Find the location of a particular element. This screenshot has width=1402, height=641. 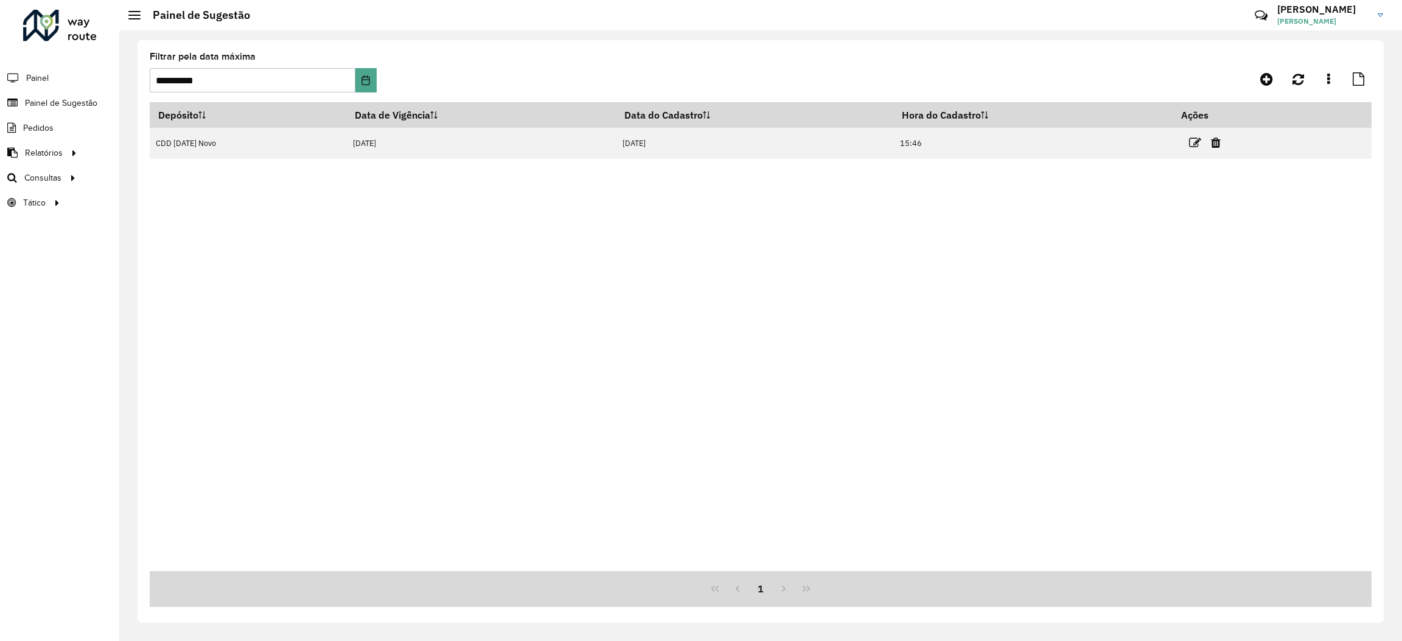

label: Filtrar pela data máxima is located at coordinates (203, 57).